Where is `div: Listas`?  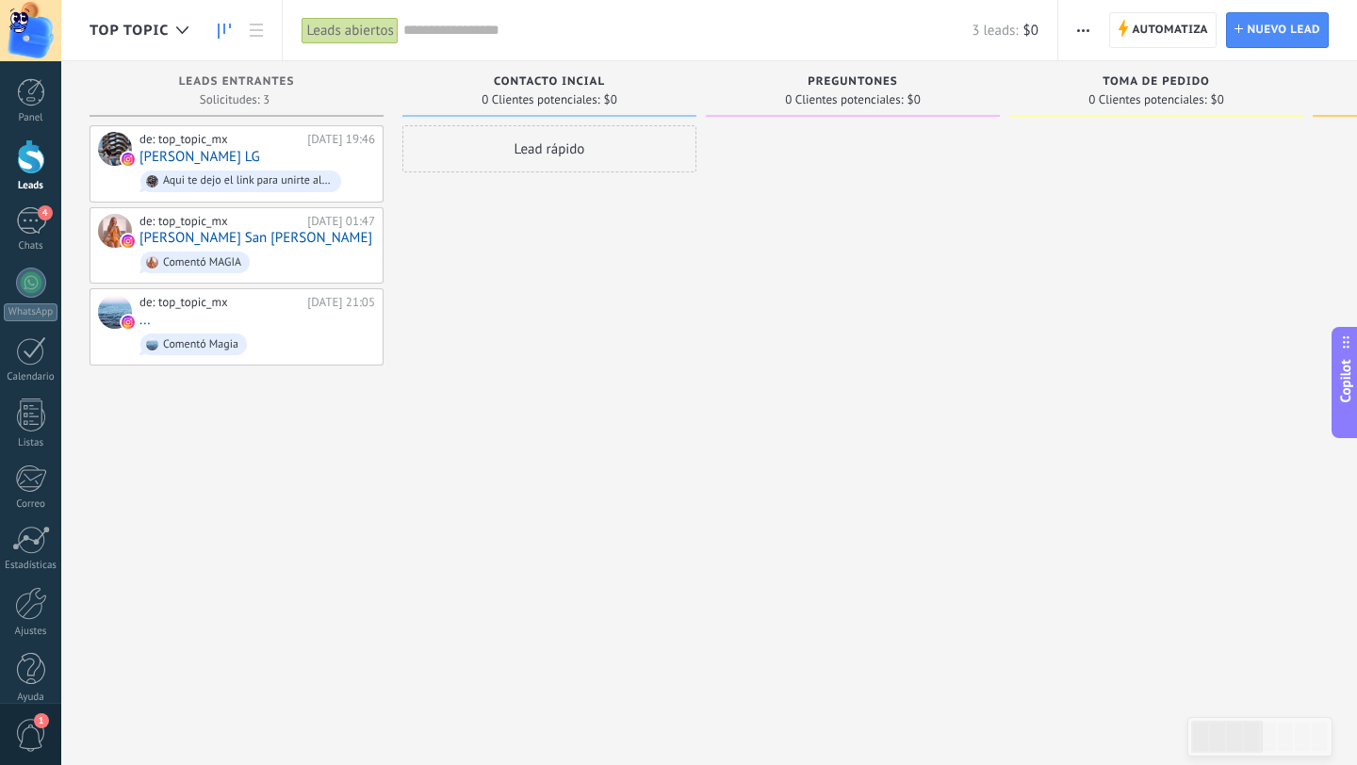
div: Listas is located at coordinates (31, 443).